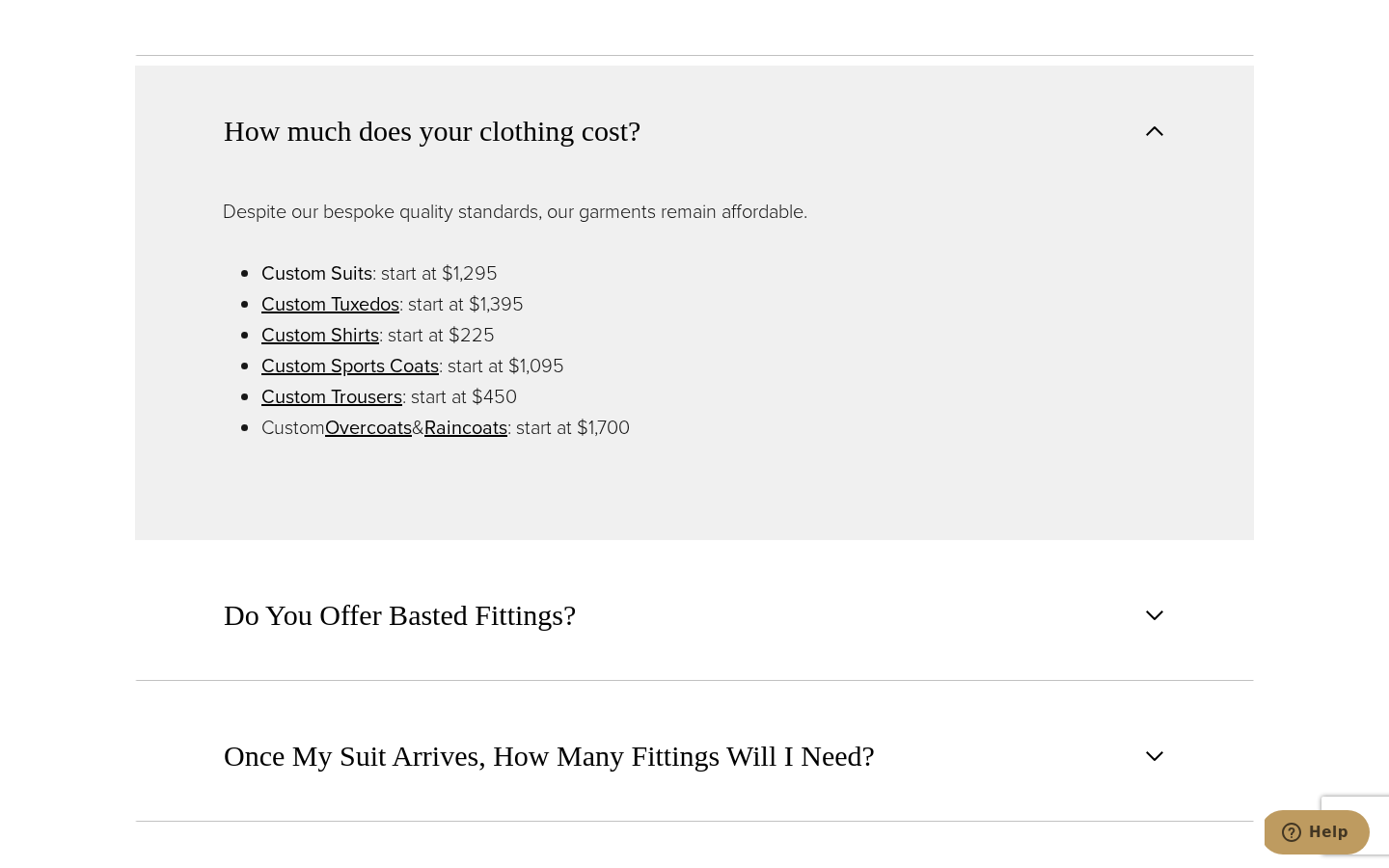  What do you see at coordinates (714, 273) in the screenshot?
I see `li: : start at $1,295` at bounding box center [714, 273].